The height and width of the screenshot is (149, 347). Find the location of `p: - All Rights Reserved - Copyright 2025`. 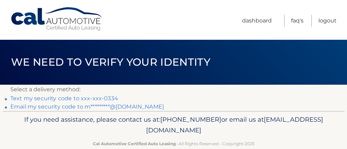

p: - All Rights Reserved - Copyright 2025 is located at coordinates (174, 143).